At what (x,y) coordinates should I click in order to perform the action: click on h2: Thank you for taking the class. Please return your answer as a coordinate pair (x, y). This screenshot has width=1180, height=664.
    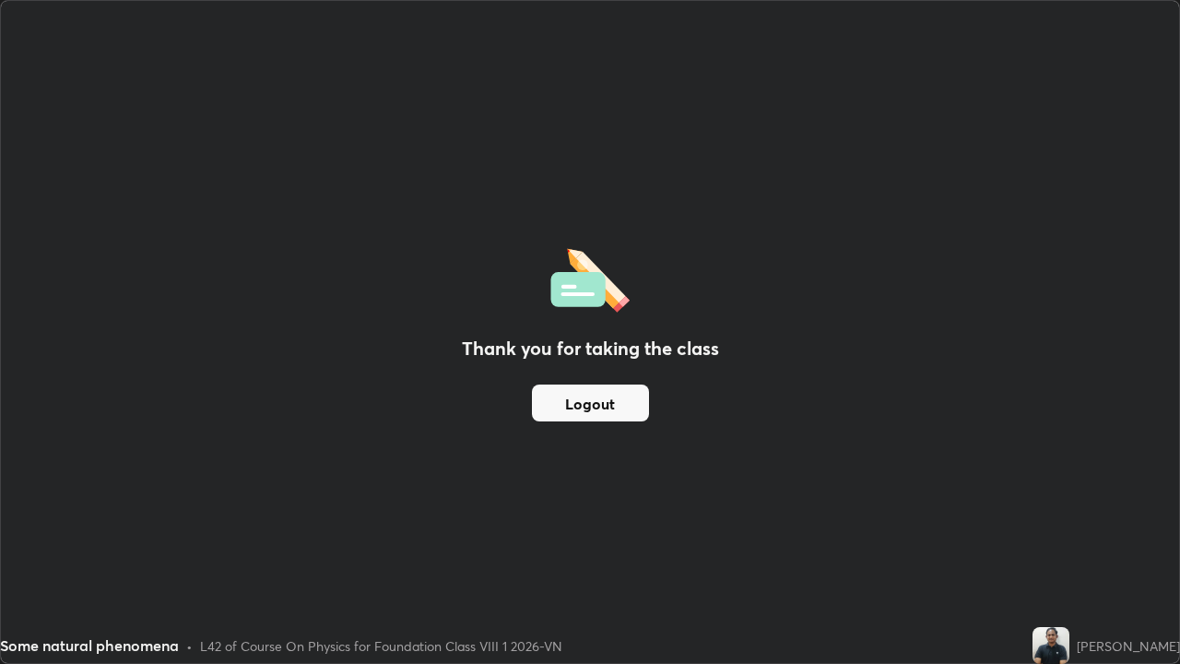
    Looking at the image, I should click on (590, 348).